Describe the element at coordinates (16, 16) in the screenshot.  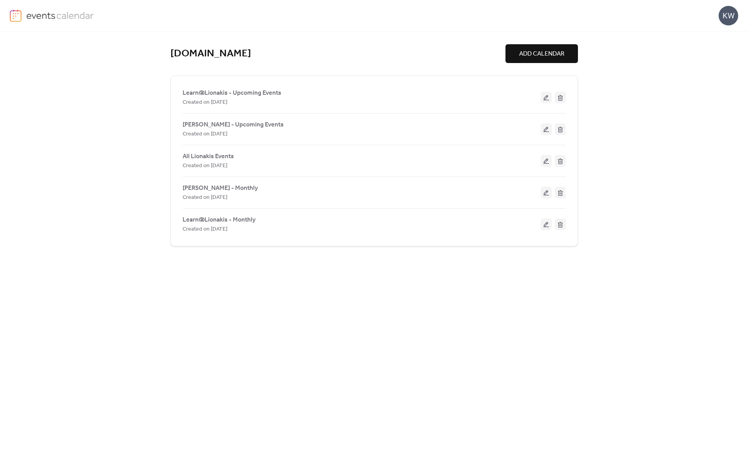
I see `img: logo` at that location.